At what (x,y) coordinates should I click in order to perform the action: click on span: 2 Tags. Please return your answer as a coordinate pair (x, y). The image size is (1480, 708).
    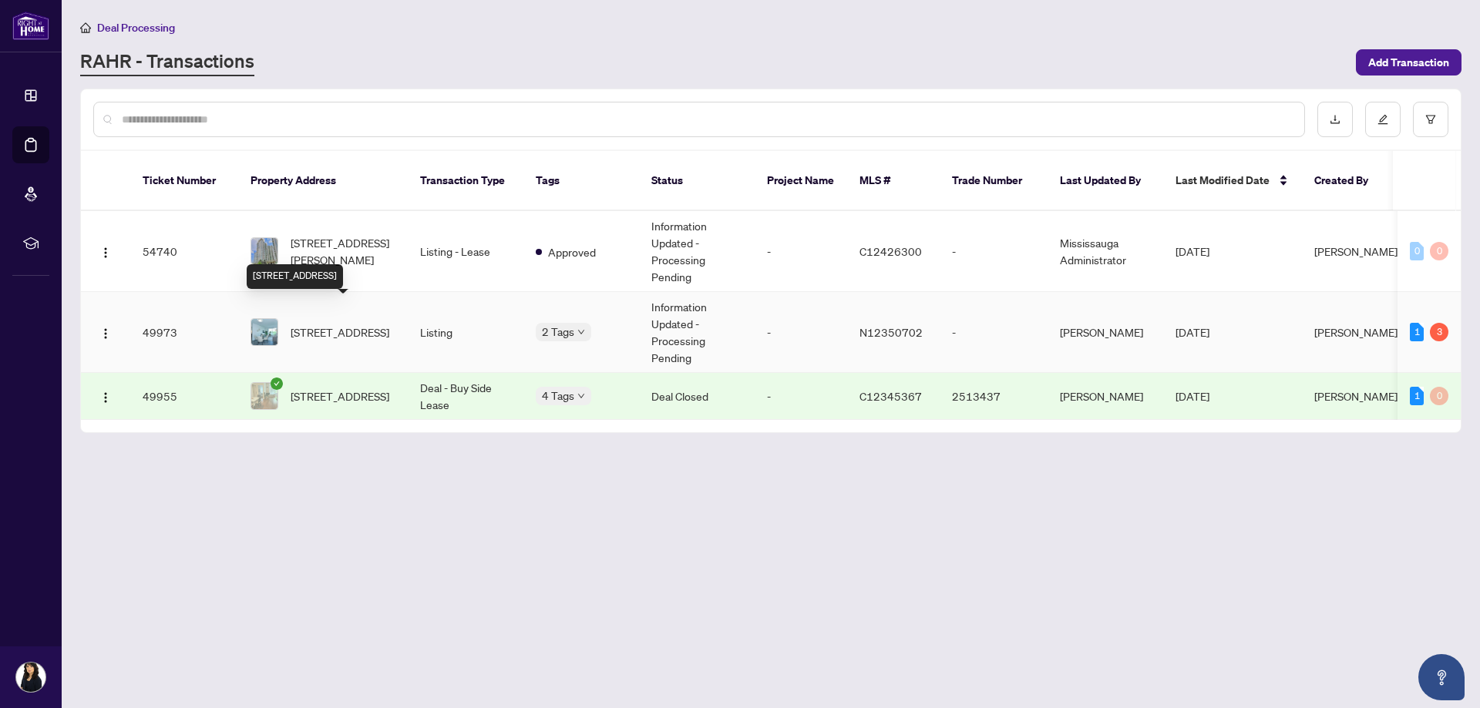
    Looking at the image, I should click on (558, 331).